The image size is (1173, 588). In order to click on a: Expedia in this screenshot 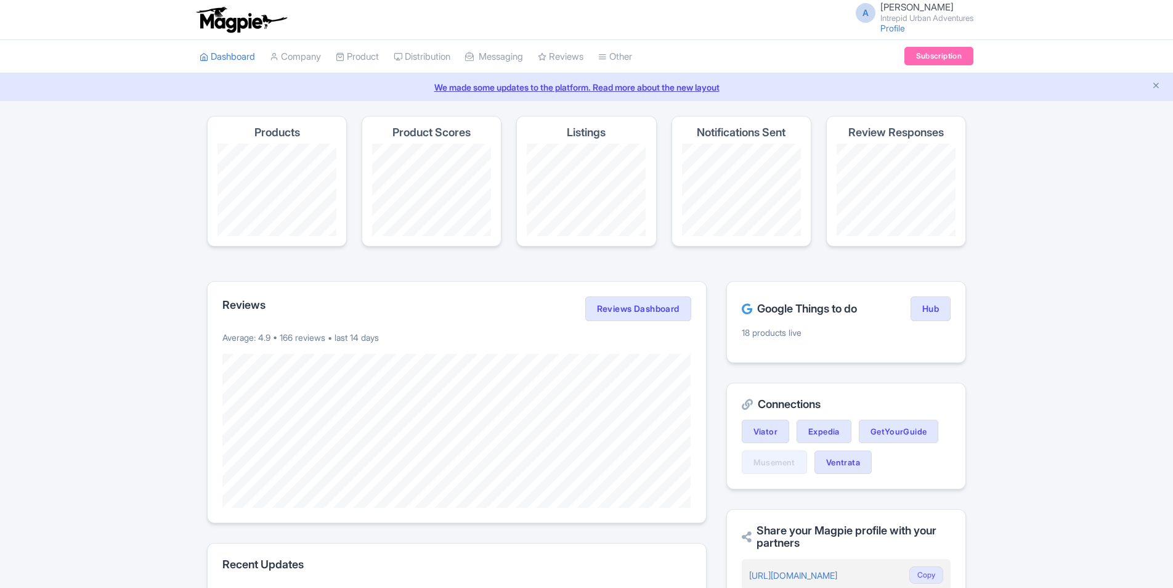, I will do `click(824, 431)`.